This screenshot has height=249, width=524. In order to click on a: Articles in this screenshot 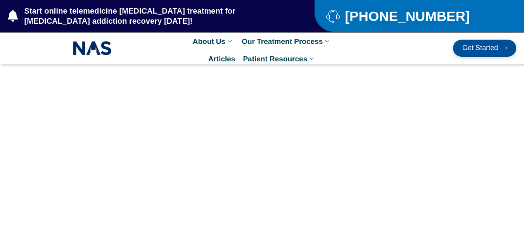, I will do `click(222, 59)`.